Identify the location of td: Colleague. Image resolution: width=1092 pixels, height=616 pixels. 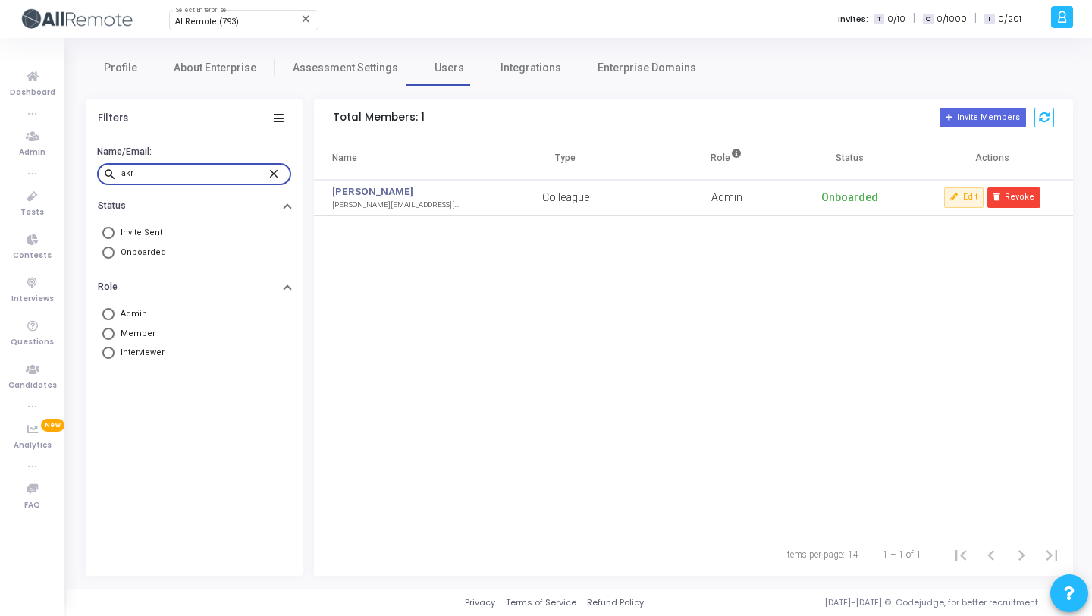
(565, 198).